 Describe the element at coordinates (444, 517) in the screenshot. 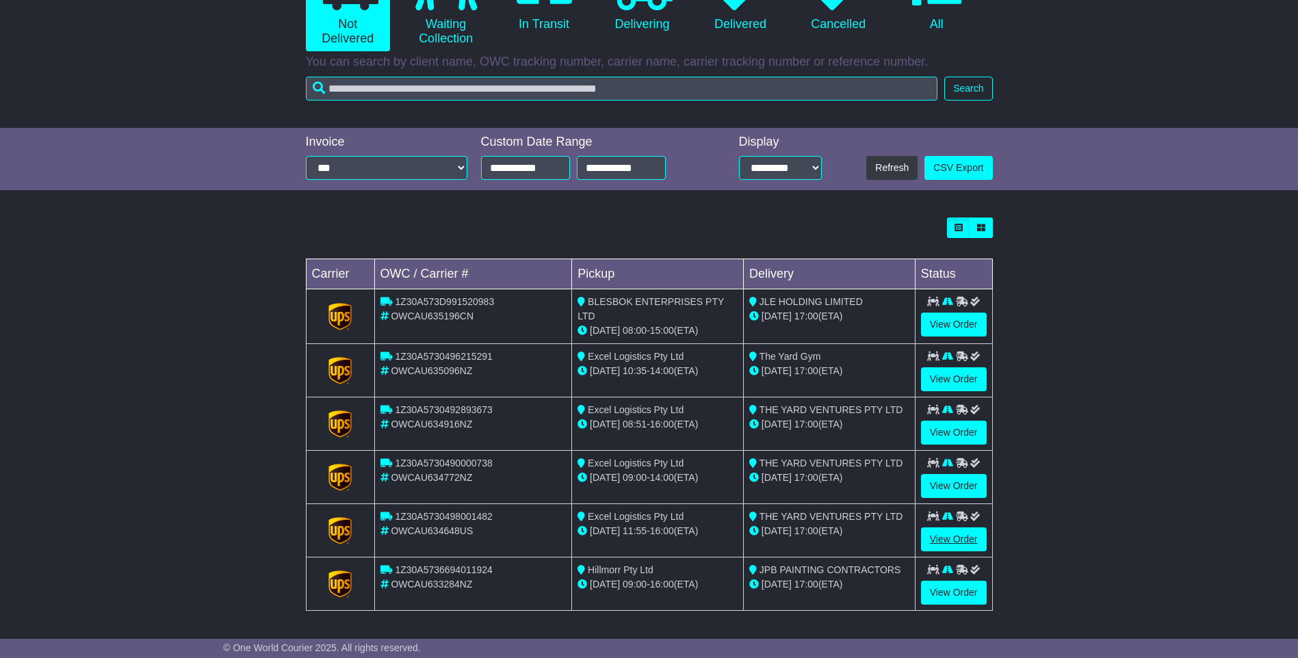

I see `span: 1Z30A5730498001482` at that location.